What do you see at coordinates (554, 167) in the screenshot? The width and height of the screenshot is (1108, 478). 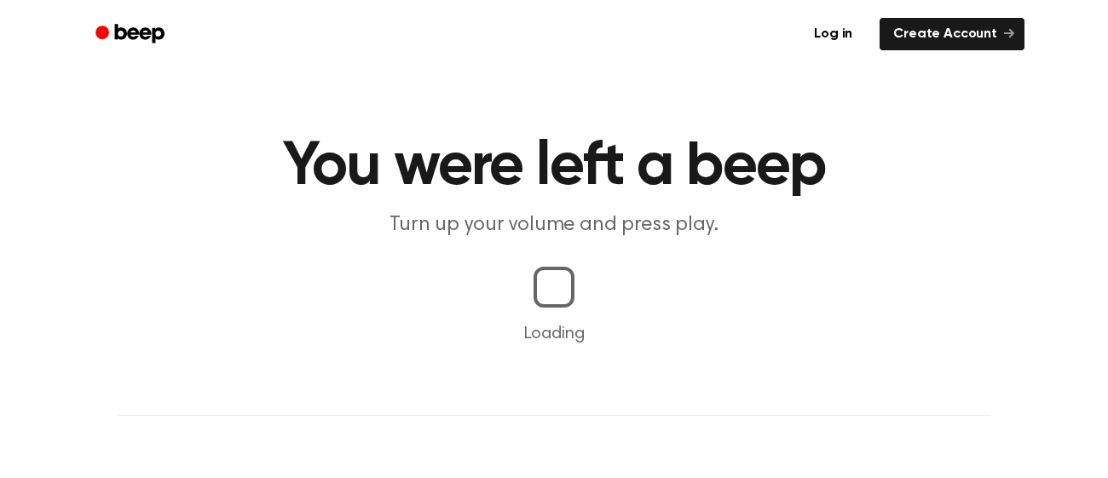 I see `h1: You were left a beep` at bounding box center [554, 167].